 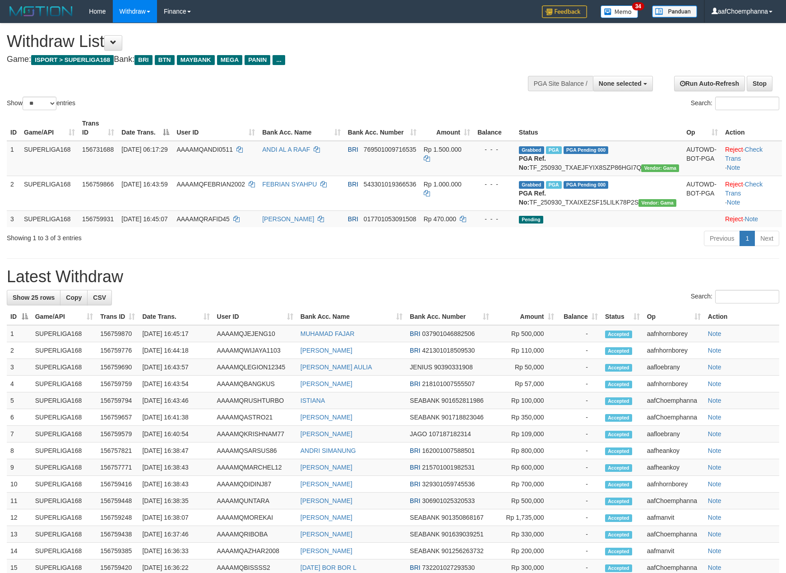 What do you see at coordinates (494, 128) in the screenshot?
I see `th: Balance` at bounding box center [494, 128].